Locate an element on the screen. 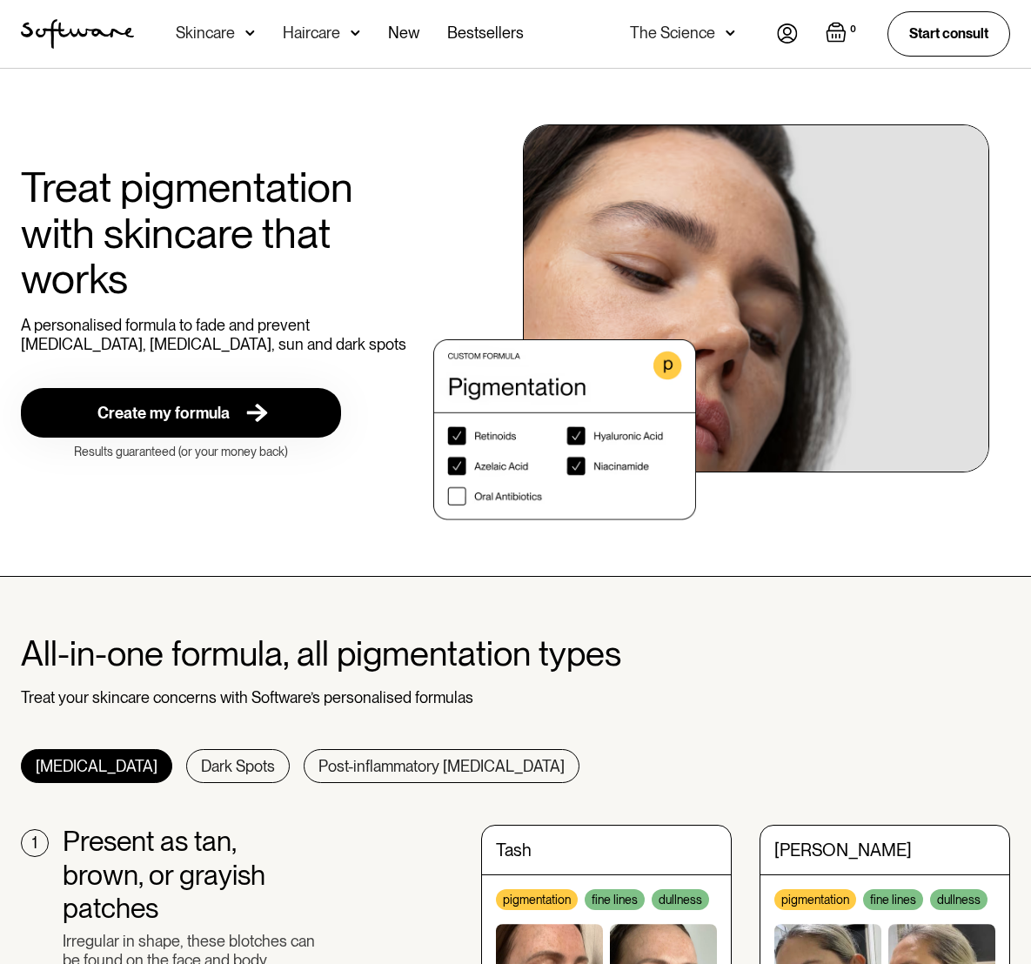 Image resolution: width=1031 pixels, height=964 pixels. div: The Science is located at coordinates (673, 33).